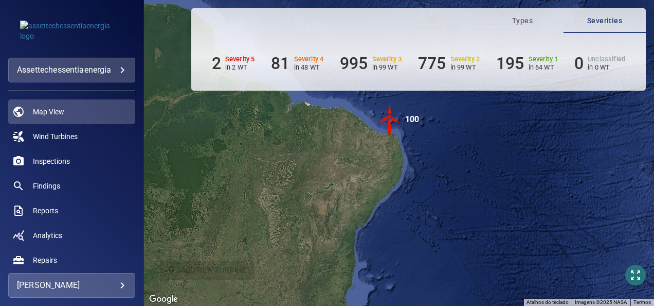  What do you see at coordinates (600, 63) in the screenshot?
I see `li: Severity Unclassified` at bounding box center [600, 63].